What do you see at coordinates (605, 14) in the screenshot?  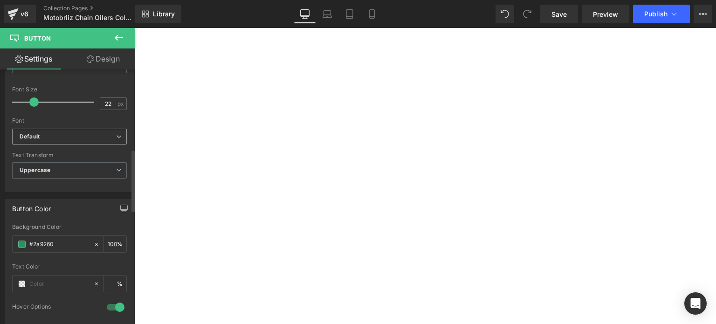 I see `span: Preview` at bounding box center [605, 14].